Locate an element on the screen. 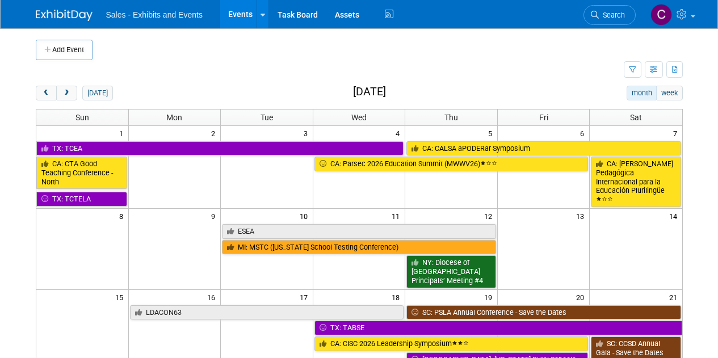 This screenshot has width=718, height=358. a: CA: Parsec 2026 Education Summit (MWWV26) is located at coordinates (451, 164).